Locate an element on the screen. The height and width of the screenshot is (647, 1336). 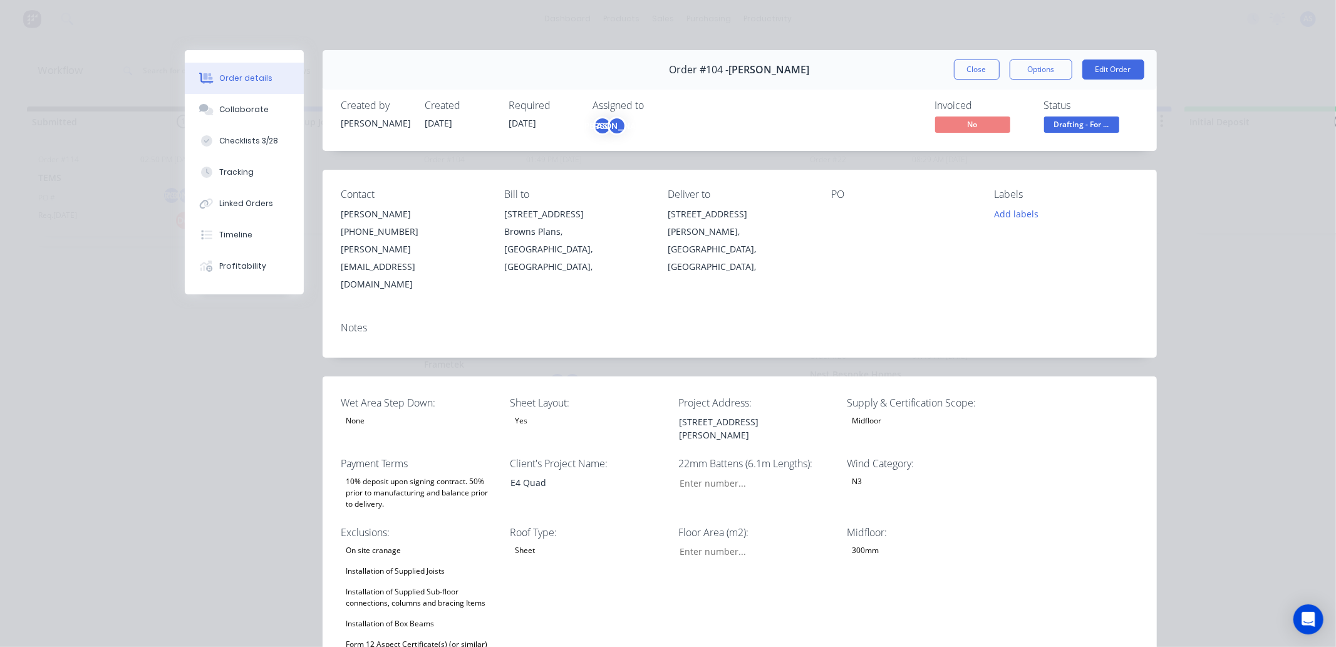
label: Project Address: is located at coordinates (757, 403).